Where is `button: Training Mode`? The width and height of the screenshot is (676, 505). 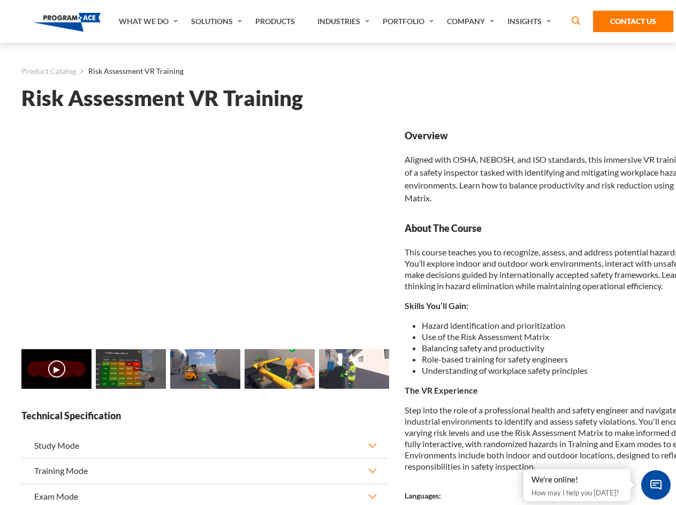
button: Training Mode is located at coordinates (204, 470).